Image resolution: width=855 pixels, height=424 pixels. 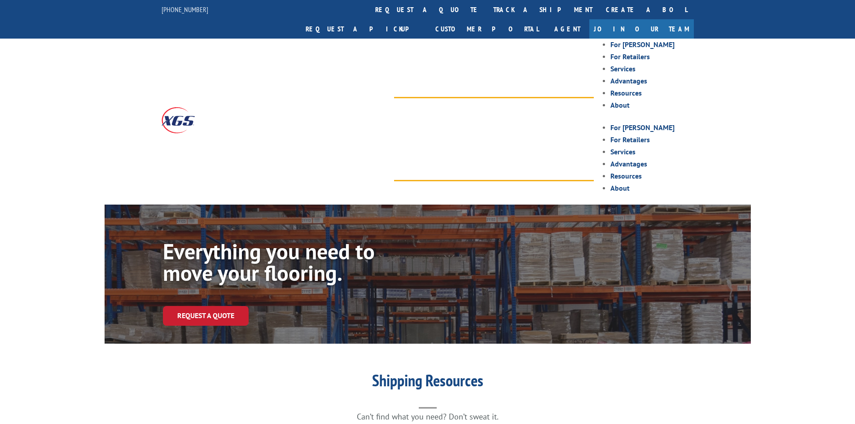 What do you see at coordinates (298, 264) in the screenshot?
I see `h1: Everything you need to move your flooring.` at bounding box center [298, 264].